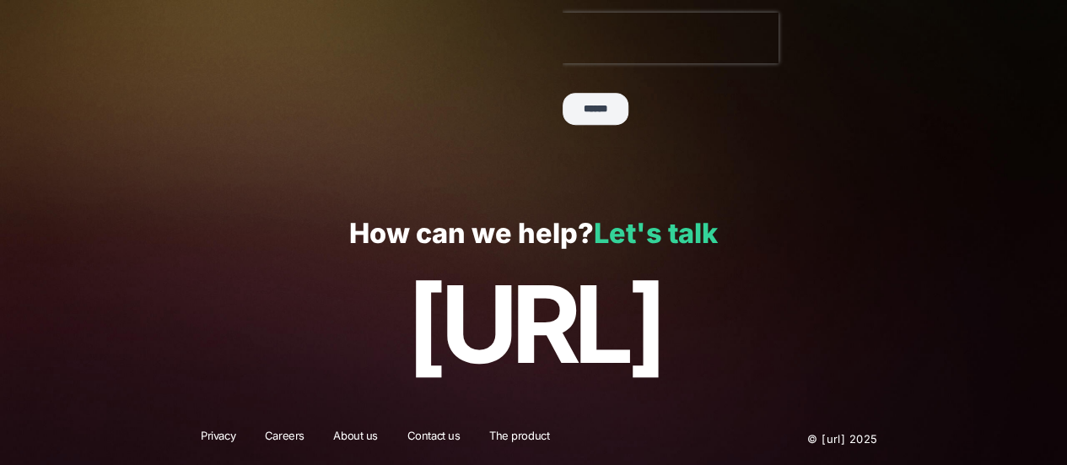 The image size is (1067, 465). I want to click on a: Let's talk, so click(656, 233).